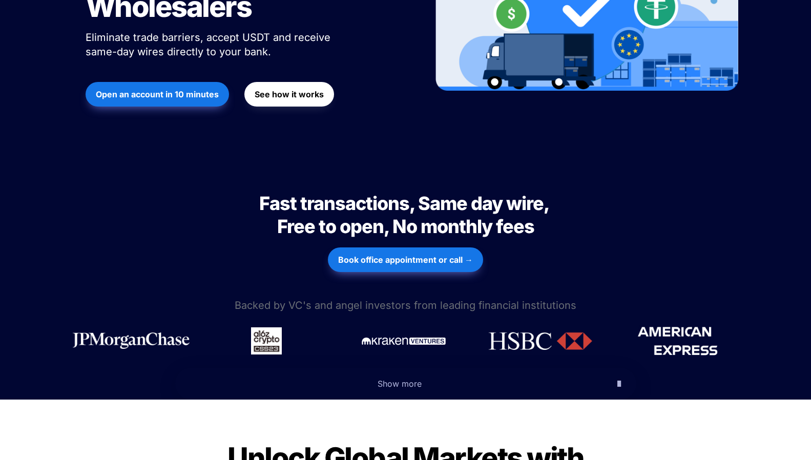 The height and width of the screenshot is (460, 811). I want to click on span: Show more, so click(400, 384).